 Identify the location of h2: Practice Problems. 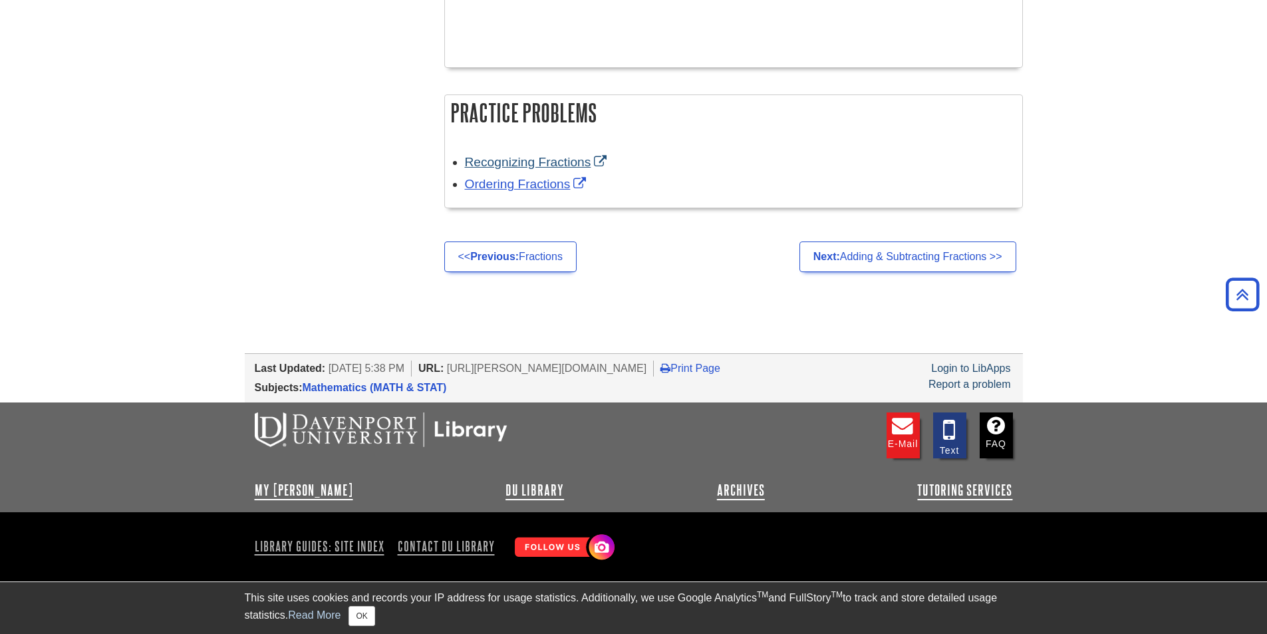
(734, 112).